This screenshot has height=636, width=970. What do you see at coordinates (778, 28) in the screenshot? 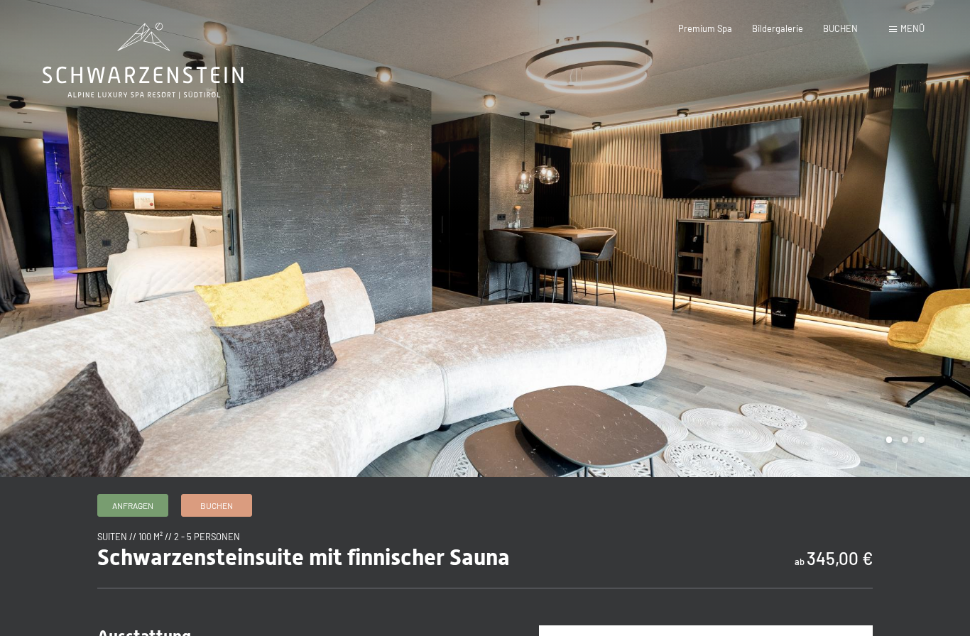
I see `a: Bildergalerie` at bounding box center [778, 28].